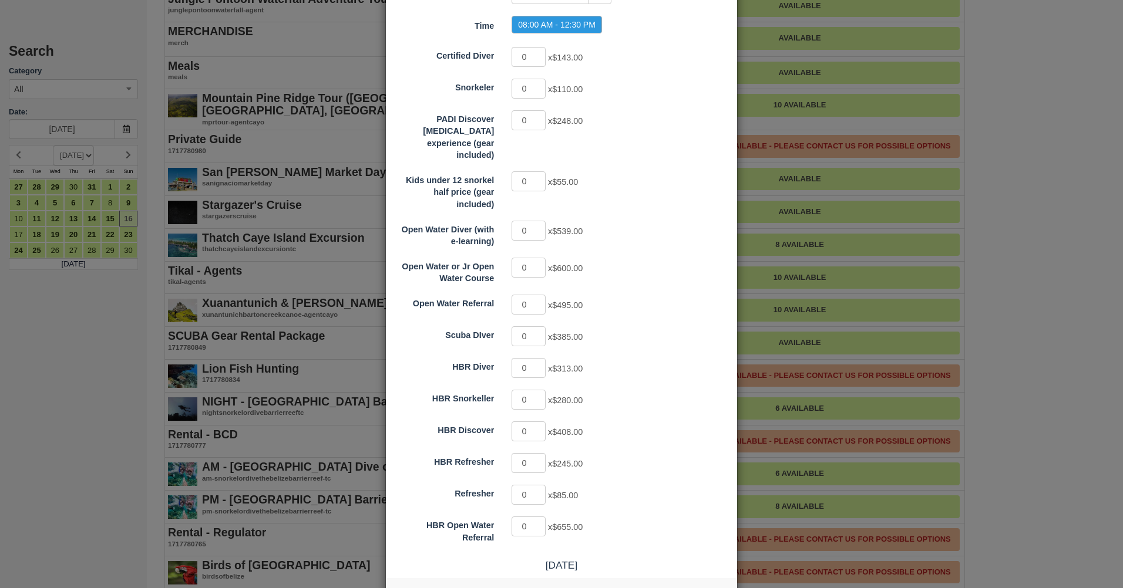  What do you see at coordinates (567, 527) in the screenshot?
I see `span: $655.00` at bounding box center [567, 527].